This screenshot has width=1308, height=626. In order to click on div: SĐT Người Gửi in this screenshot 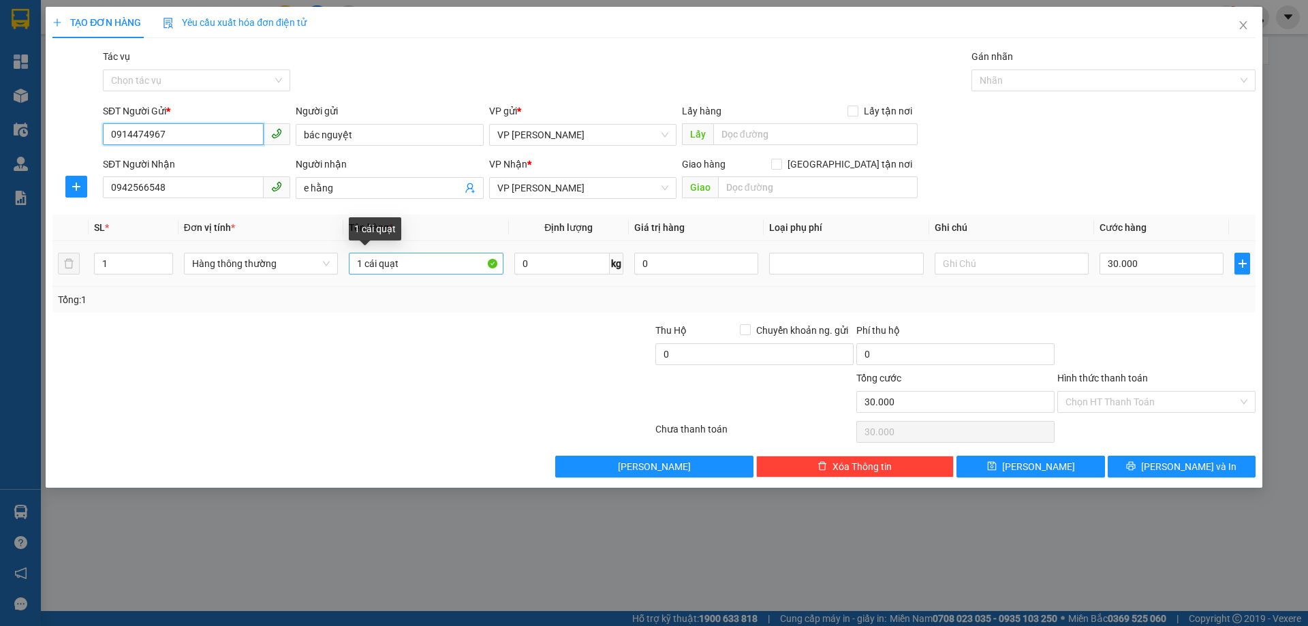, I will do `click(196, 111)`.